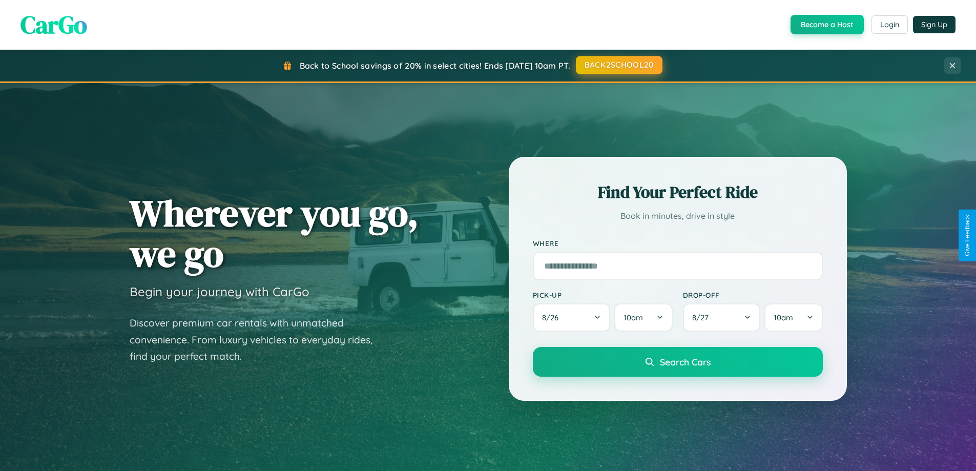 The image size is (976, 471). I want to click on button: Search Cars, so click(678, 362).